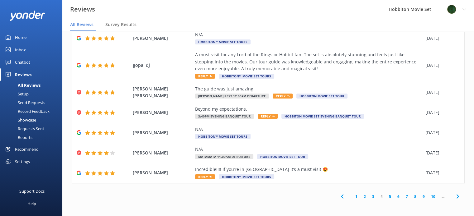  Describe the element at coordinates (20, 120) in the screenshot. I see `div: Showcase` at that location.